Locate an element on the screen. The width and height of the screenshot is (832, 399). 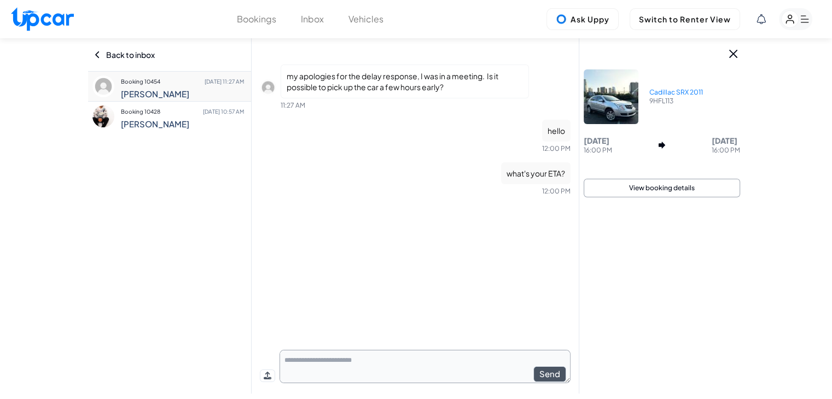
p: Booking 10454 is located at coordinates (183, 82).